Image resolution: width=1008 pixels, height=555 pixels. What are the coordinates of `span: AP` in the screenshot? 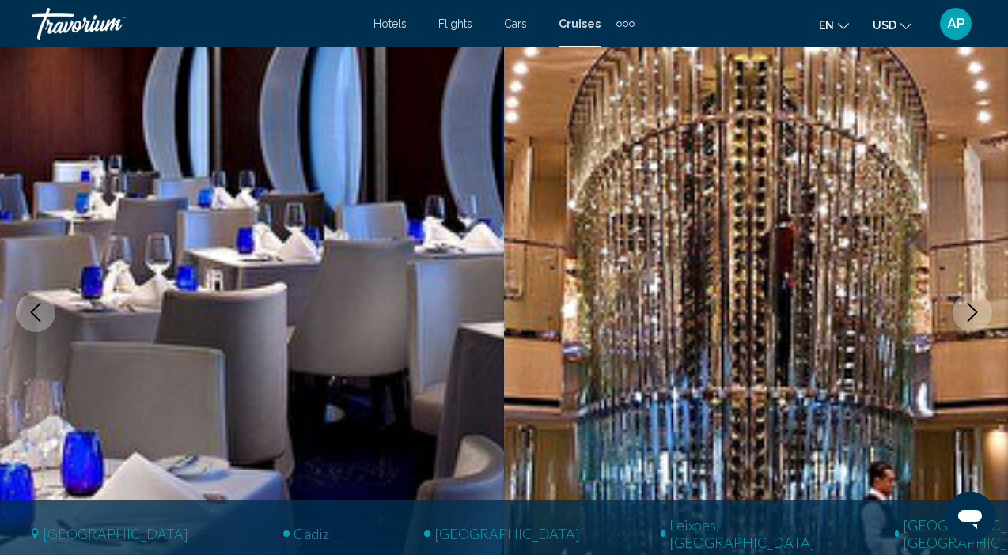 It's located at (956, 24).